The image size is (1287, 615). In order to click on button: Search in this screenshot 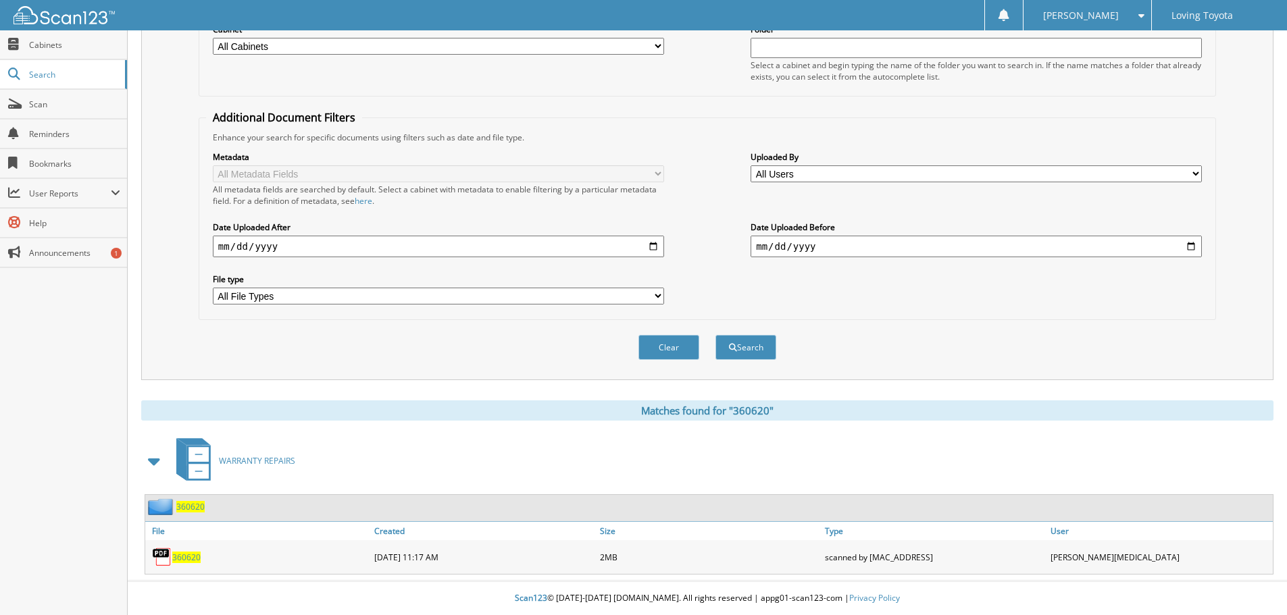, I will do `click(746, 347)`.